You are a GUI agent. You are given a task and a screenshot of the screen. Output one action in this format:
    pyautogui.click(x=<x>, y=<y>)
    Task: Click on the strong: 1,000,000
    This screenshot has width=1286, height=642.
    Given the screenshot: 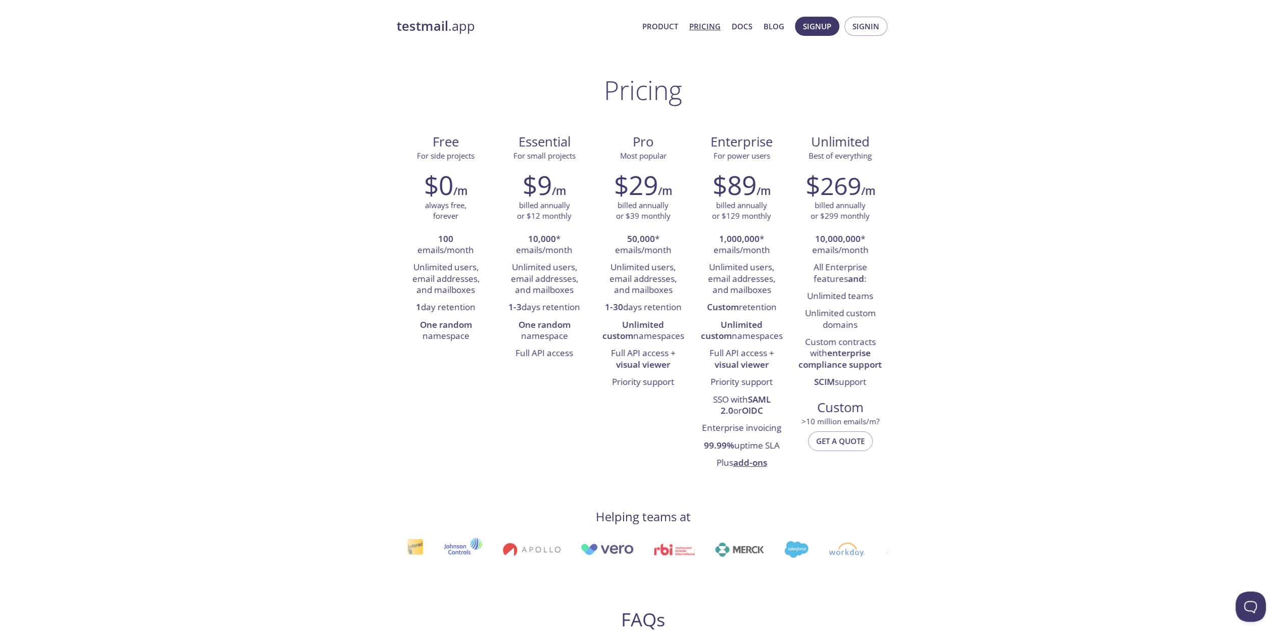 What is the action you would take?
    pyautogui.click(x=739, y=239)
    